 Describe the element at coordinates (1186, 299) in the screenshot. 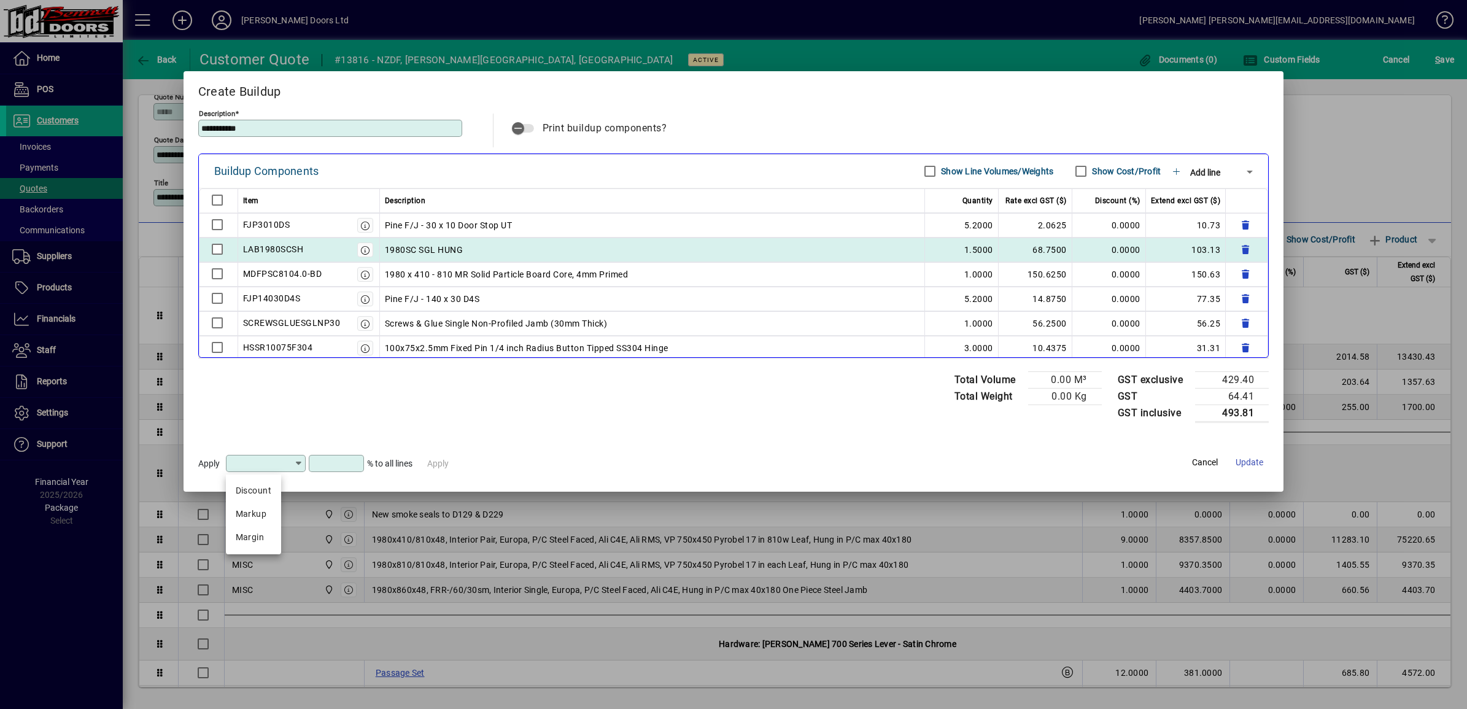

I see `td: 77.35` at that location.